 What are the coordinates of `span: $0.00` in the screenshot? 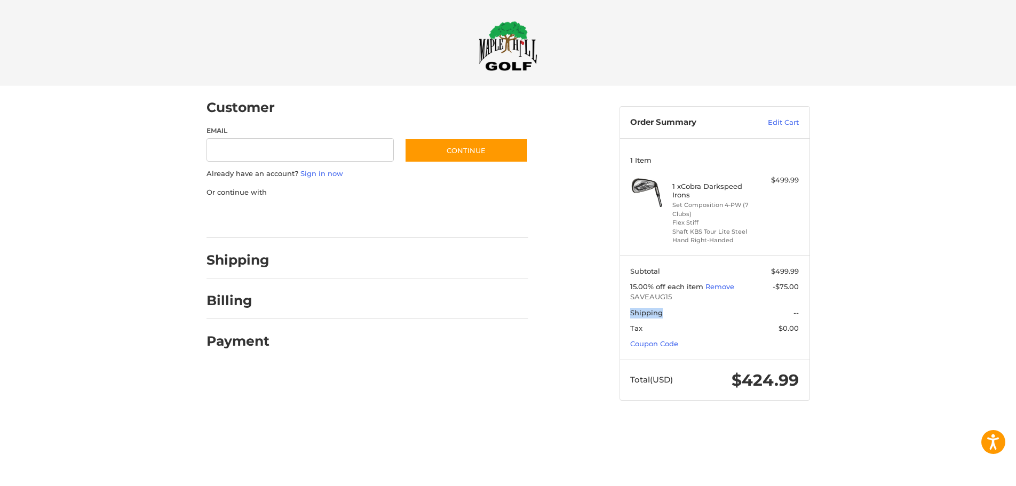 It's located at (789, 328).